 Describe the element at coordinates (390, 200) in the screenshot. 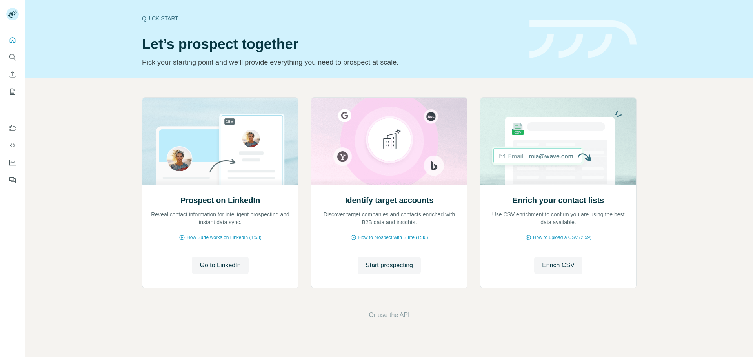

I see `h2: Identify target accounts` at that location.